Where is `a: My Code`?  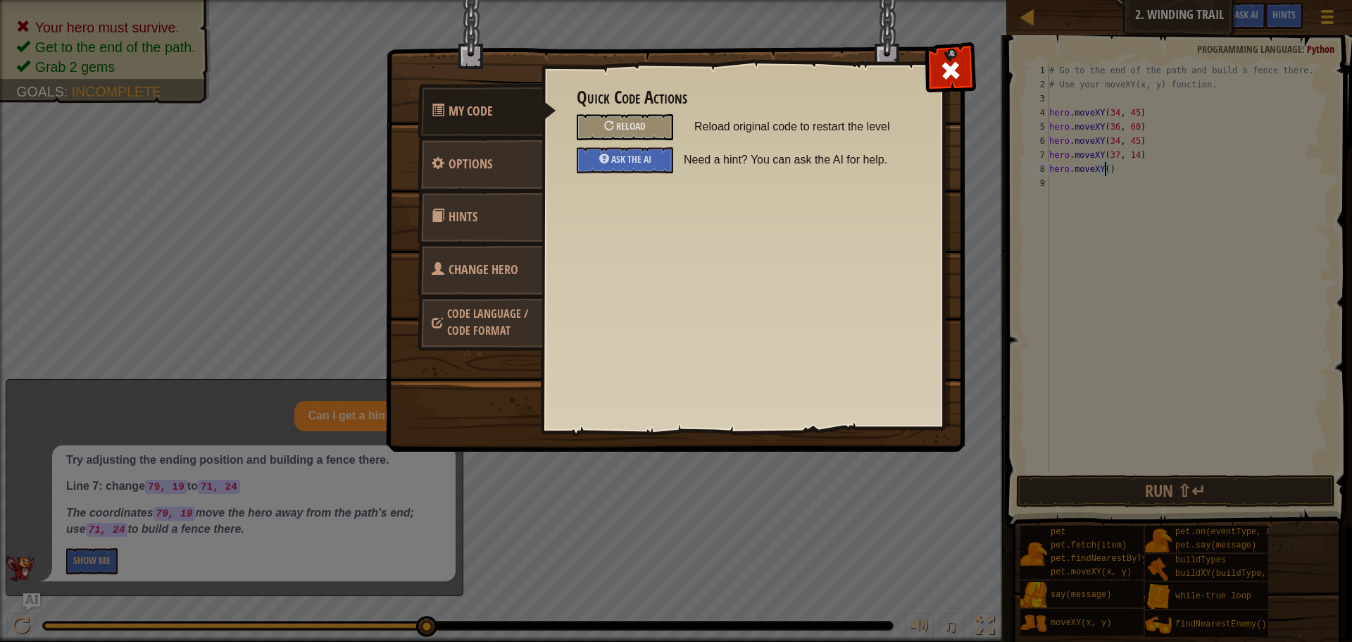
a: My Code is located at coordinates (487, 111).